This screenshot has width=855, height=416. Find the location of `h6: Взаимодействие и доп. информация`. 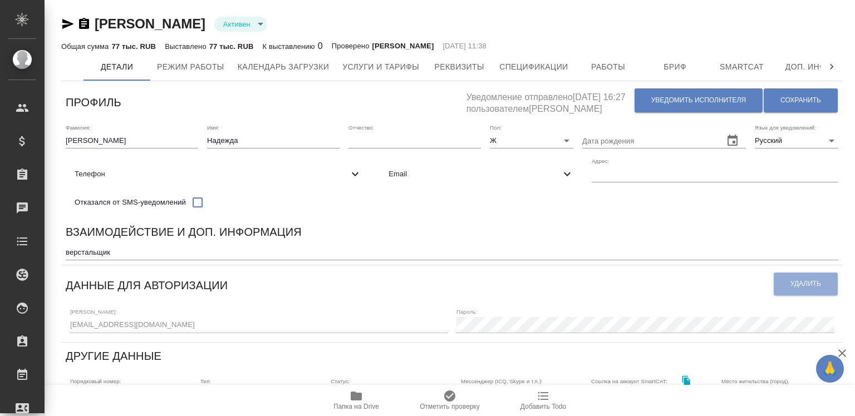

h6: Взаимодействие и доп. информация is located at coordinates (184, 232).